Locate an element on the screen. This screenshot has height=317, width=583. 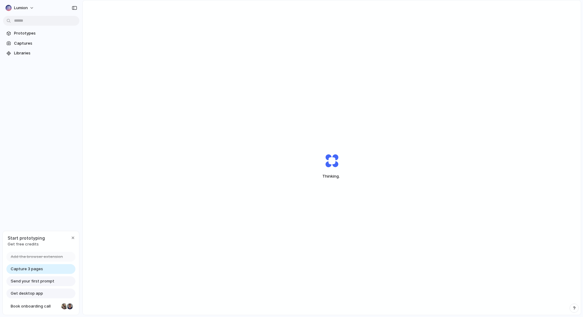
span: Start prototyping is located at coordinates (26, 238).